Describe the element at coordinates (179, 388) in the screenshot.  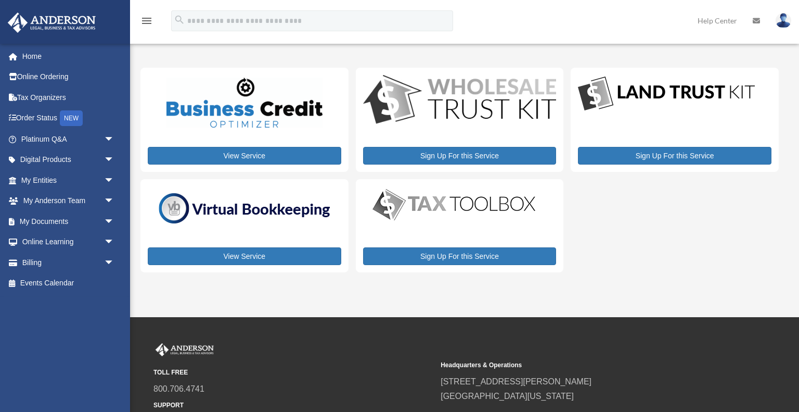
I see `a: 800.706.4741` at that location.